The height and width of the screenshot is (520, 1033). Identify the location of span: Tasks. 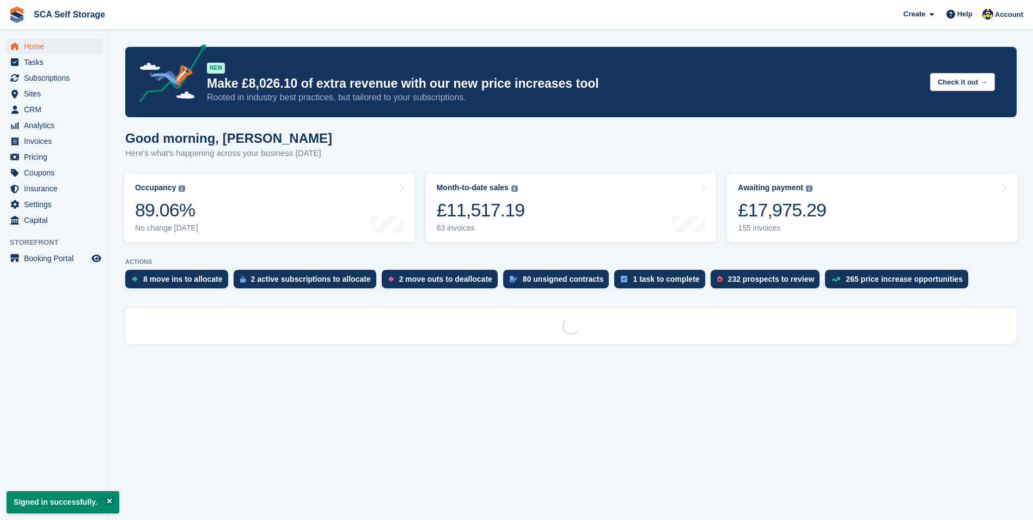
(57, 62).